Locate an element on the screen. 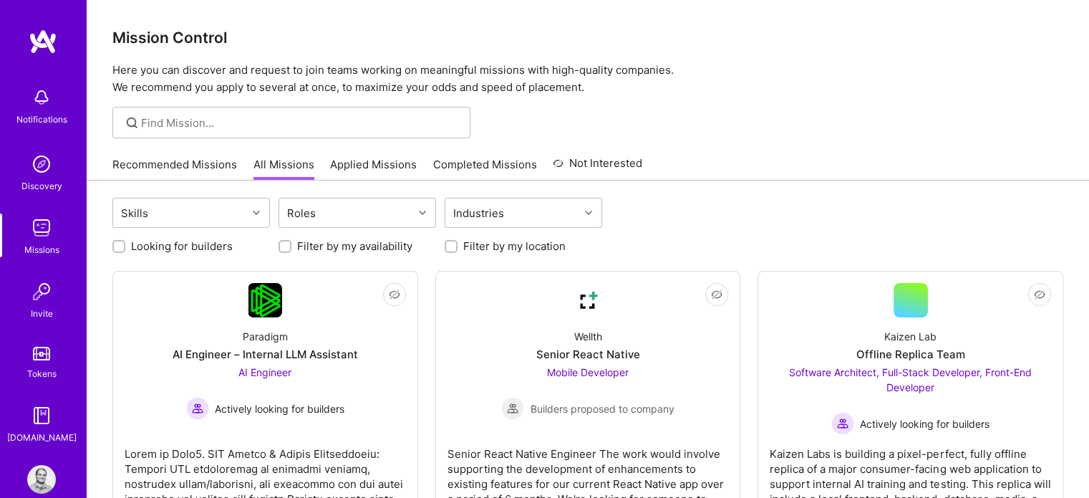 Image resolution: width=1089 pixels, height=498 pixels. a: Applied Missions is located at coordinates (373, 168).